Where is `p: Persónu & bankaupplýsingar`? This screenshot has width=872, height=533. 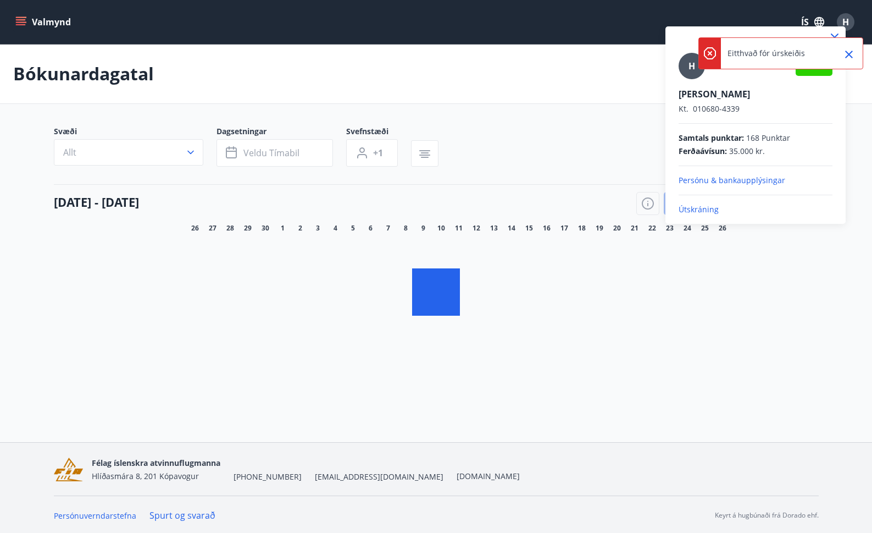
p: Persónu & bankaupplýsingar is located at coordinates (756, 180).